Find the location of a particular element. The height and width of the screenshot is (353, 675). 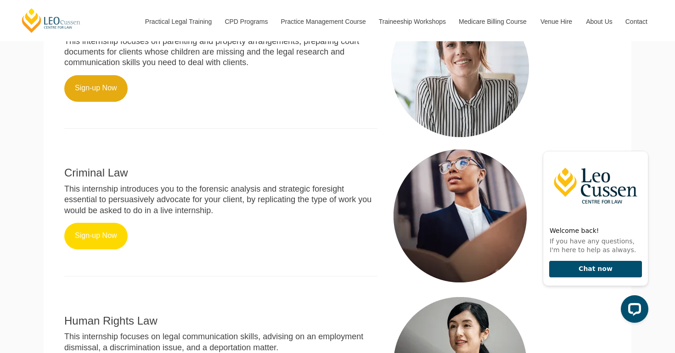

a: CPD Programs is located at coordinates (246, 22).